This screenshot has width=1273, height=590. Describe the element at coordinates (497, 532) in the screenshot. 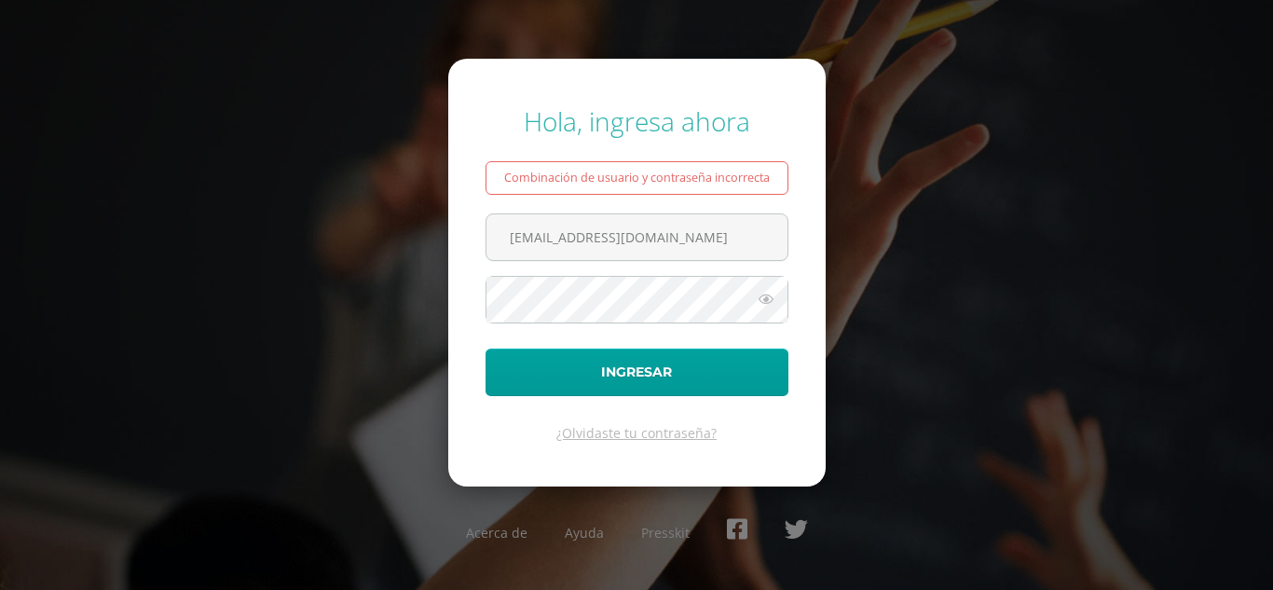

I see `a: Acerca de` at that location.